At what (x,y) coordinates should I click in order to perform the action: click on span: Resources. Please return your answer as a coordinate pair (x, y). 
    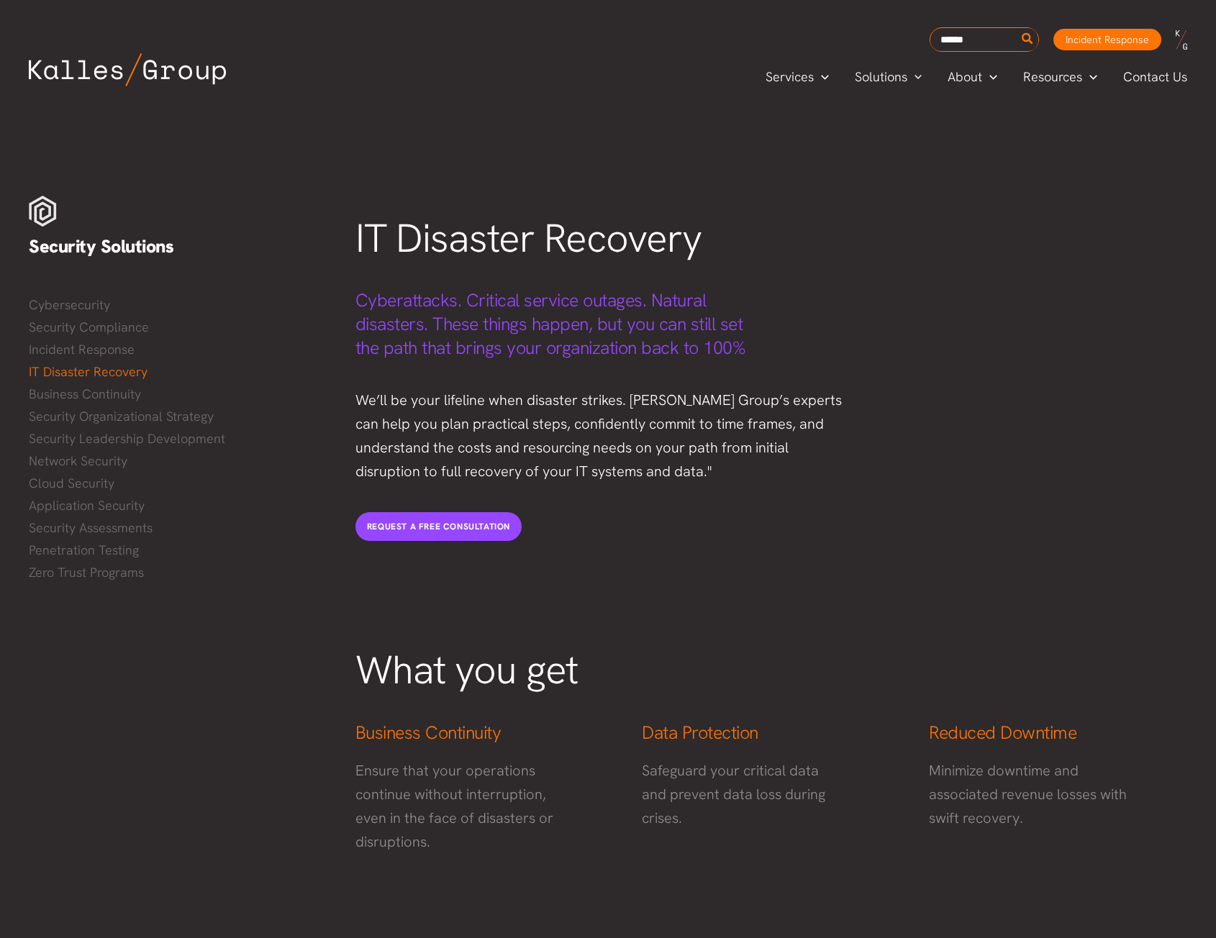
    Looking at the image, I should click on (1052, 77).